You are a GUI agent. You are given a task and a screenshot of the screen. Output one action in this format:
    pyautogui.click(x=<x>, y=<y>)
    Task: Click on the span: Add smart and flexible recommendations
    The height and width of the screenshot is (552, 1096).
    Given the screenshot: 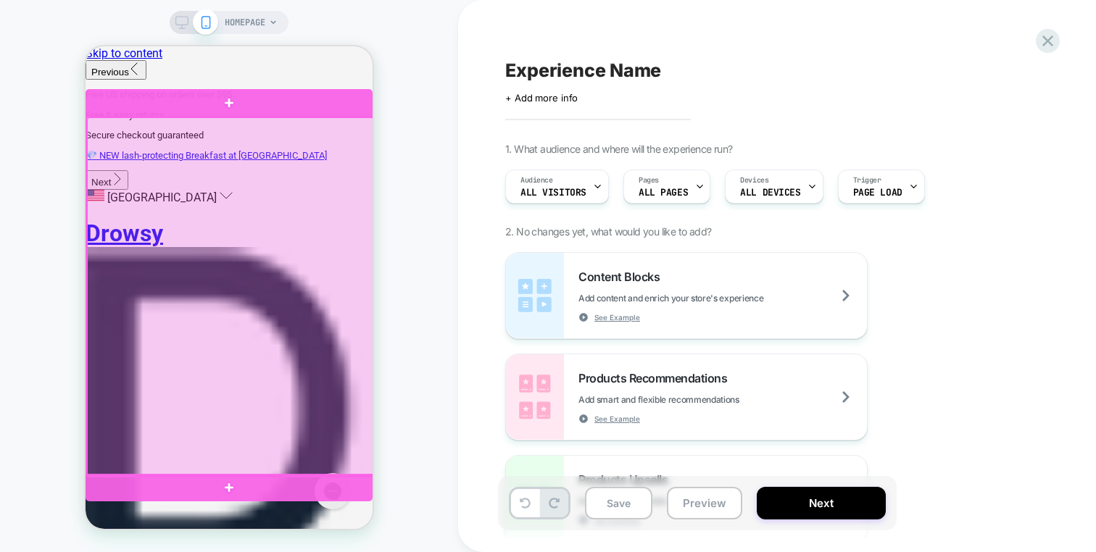 What is the action you would take?
    pyautogui.click(x=695, y=399)
    